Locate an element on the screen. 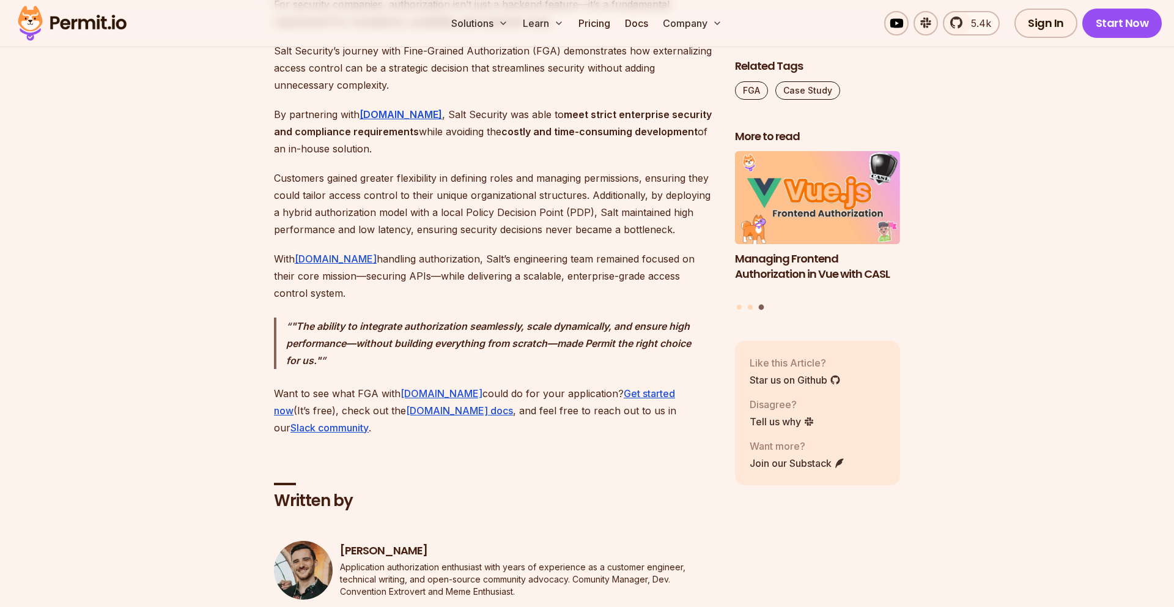 Image resolution: width=1174 pixels, height=607 pixels. a: Join our Substack is located at coordinates (797, 463).